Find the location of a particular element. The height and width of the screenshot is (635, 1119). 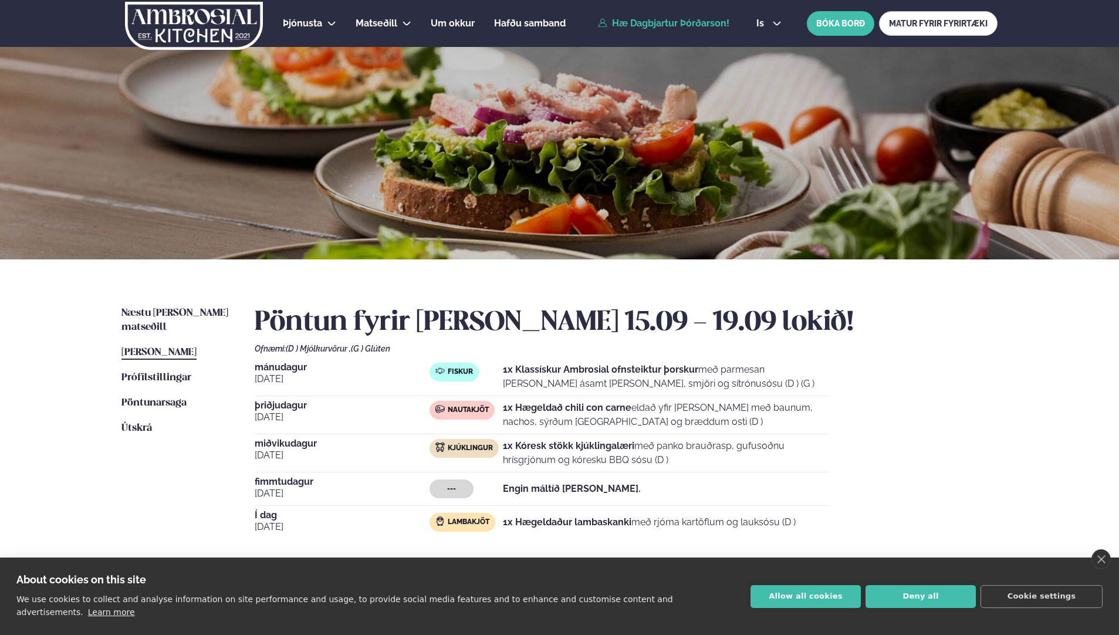

span: Í dag is located at coordinates (342, 515).